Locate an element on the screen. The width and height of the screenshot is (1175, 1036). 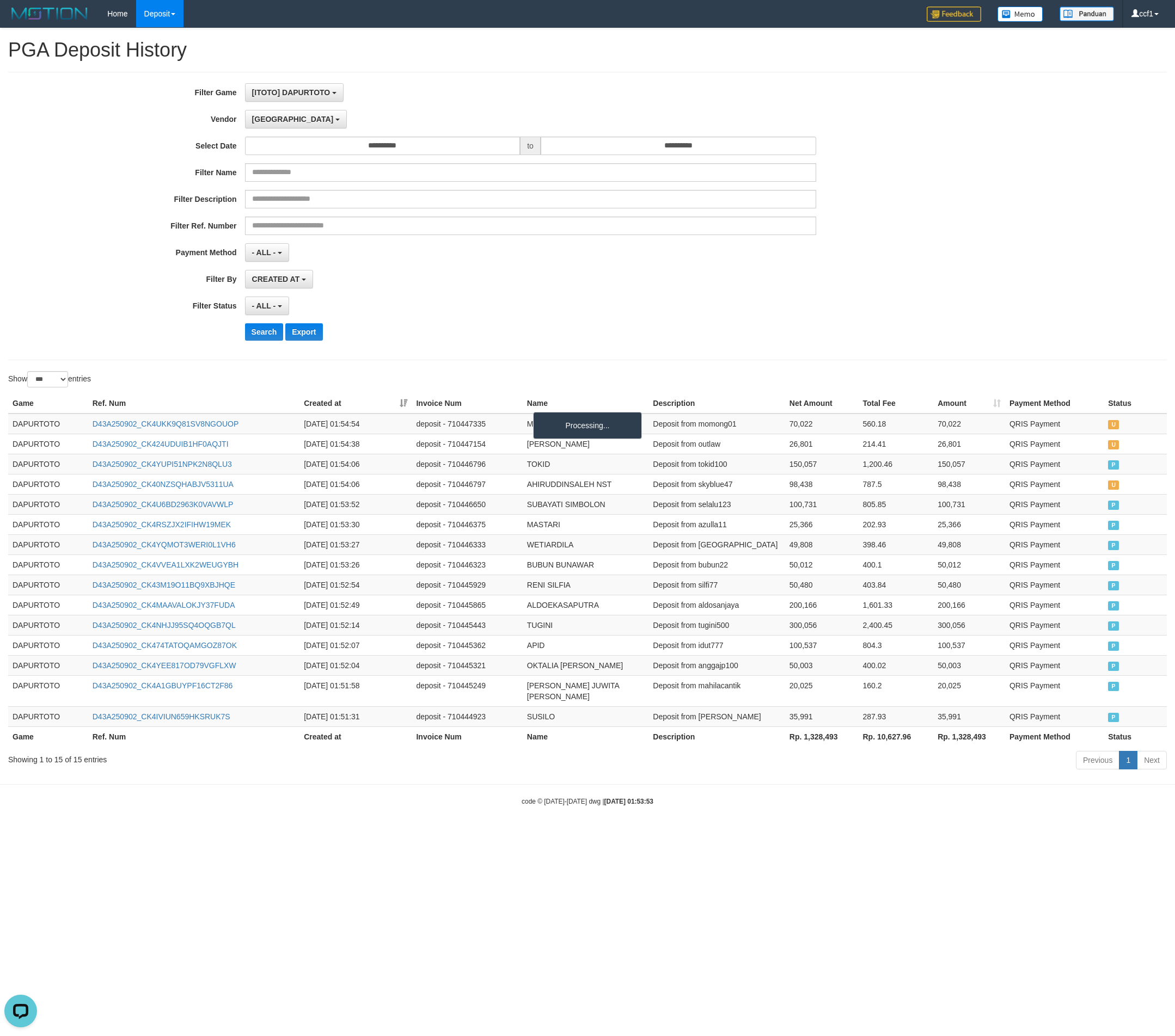
td: deposit - 710445929 is located at coordinates (467, 584).